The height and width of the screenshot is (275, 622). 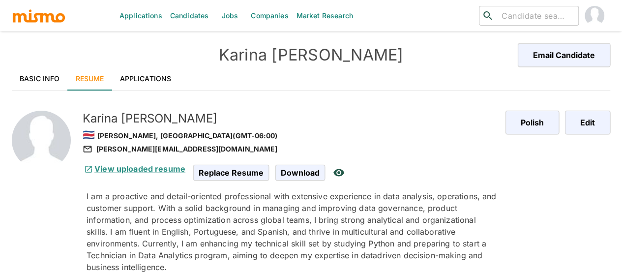 What do you see at coordinates (41, 140) in the screenshot?
I see `img: 2Q==` at bounding box center [41, 140].